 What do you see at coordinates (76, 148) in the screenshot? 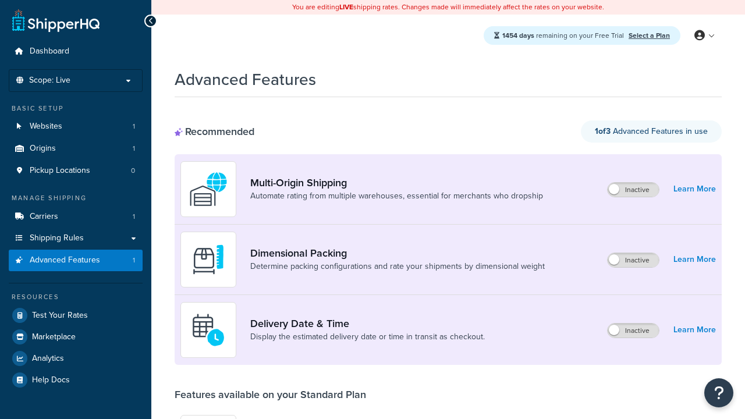
I see `li: Origins` at bounding box center [76, 148].